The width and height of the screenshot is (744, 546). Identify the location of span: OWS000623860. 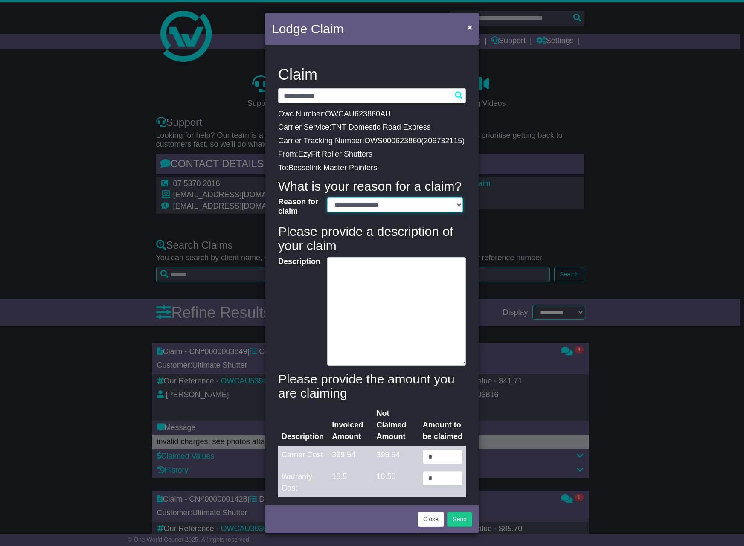
(393, 141).